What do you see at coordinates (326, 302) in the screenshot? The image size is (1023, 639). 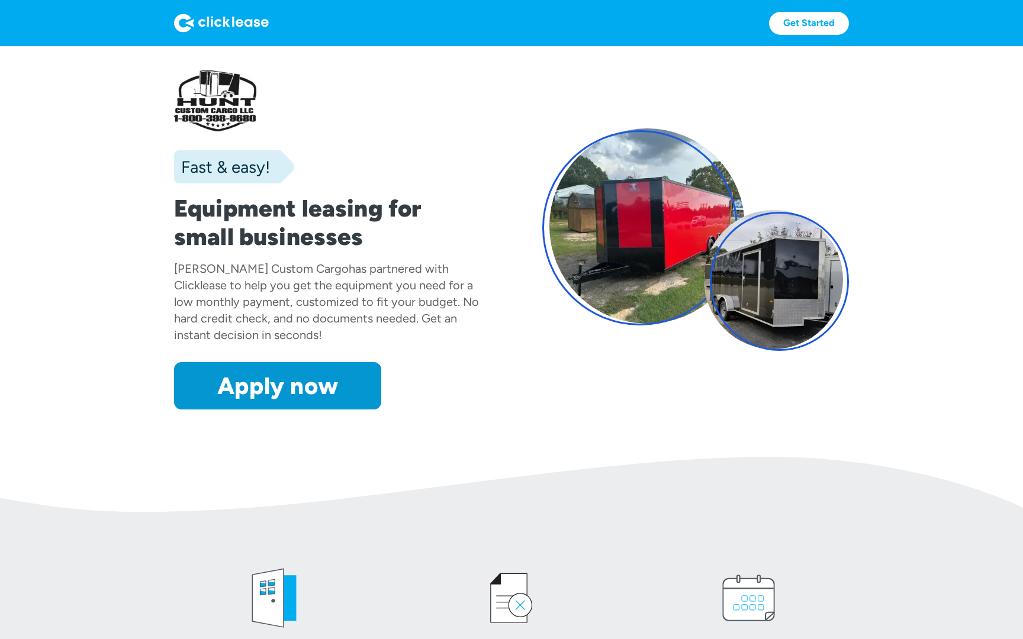 I see `div: has partnered with Clicklease to help you get the equipment you need for a low monthly payment, c...` at bounding box center [326, 302].